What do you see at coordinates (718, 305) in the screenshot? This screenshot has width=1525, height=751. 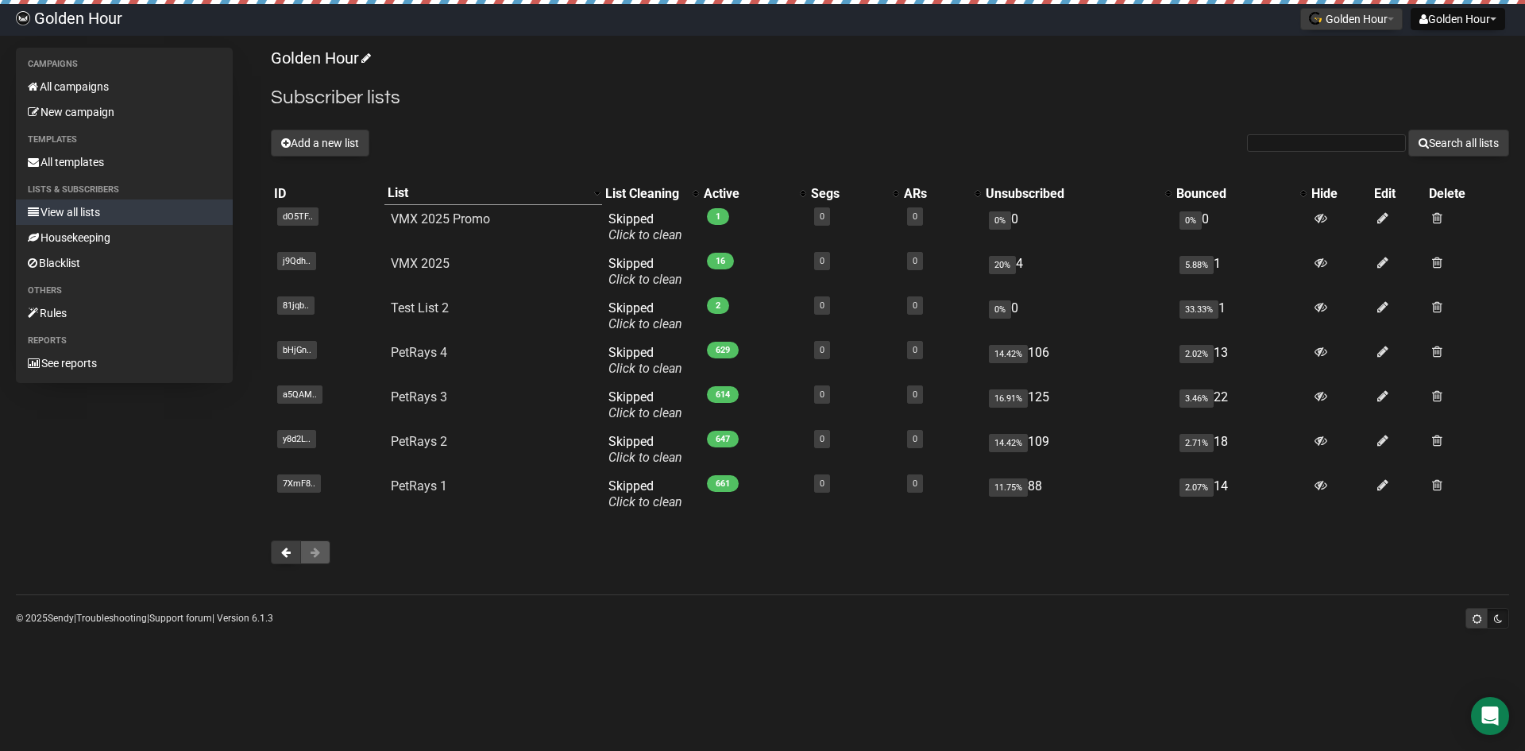 I see `span: 2` at bounding box center [718, 305].